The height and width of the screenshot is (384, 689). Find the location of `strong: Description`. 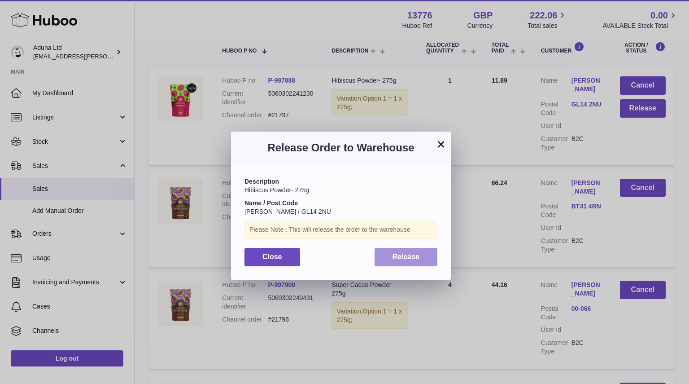

strong: Description is located at coordinates (262, 181).